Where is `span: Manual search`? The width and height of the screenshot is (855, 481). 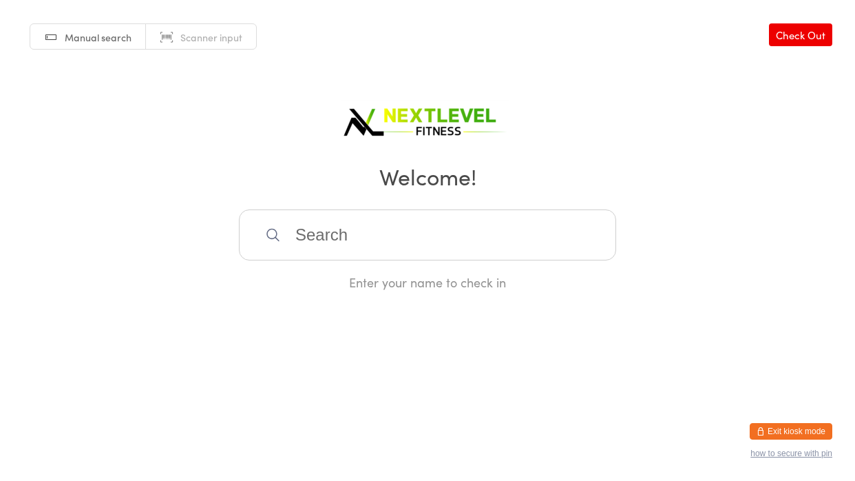 span: Manual search is located at coordinates (98, 37).